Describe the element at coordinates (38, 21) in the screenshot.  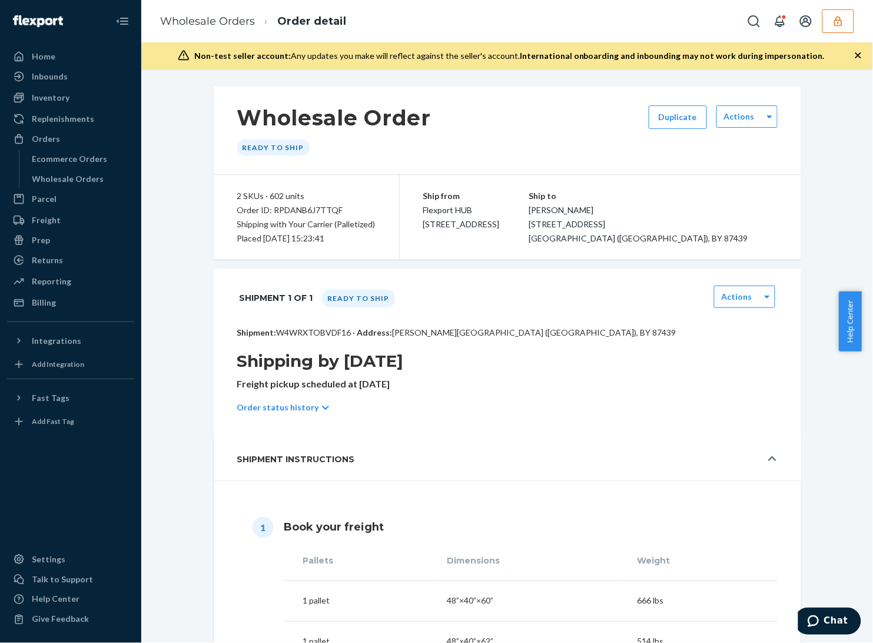
I see `img: Flexport logo` at that location.